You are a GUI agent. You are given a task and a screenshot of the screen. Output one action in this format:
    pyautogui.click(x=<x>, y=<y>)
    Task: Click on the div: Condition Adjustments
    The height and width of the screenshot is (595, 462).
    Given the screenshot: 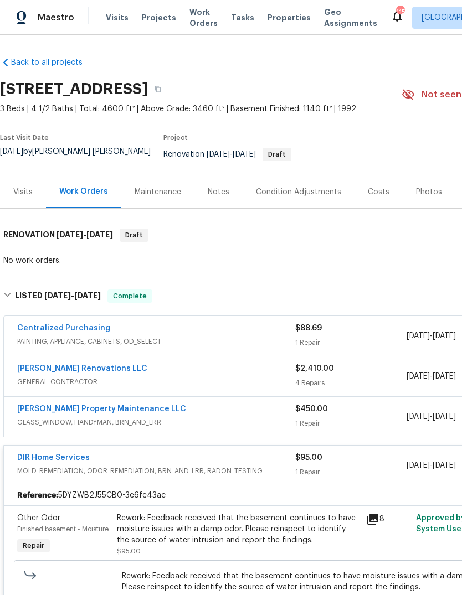 What is the action you would take?
    pyautogui.click(x=298, y=192)
    